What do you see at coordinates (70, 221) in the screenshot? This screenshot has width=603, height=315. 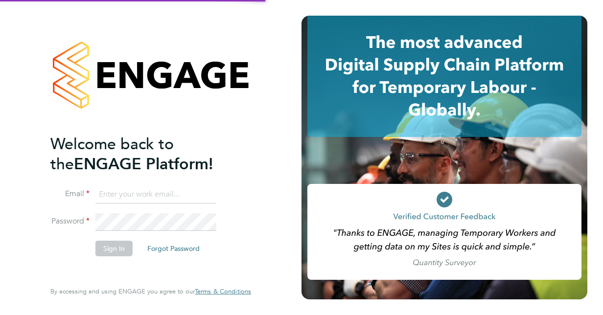 I see `label: Password` at bounding box center [70, 221].